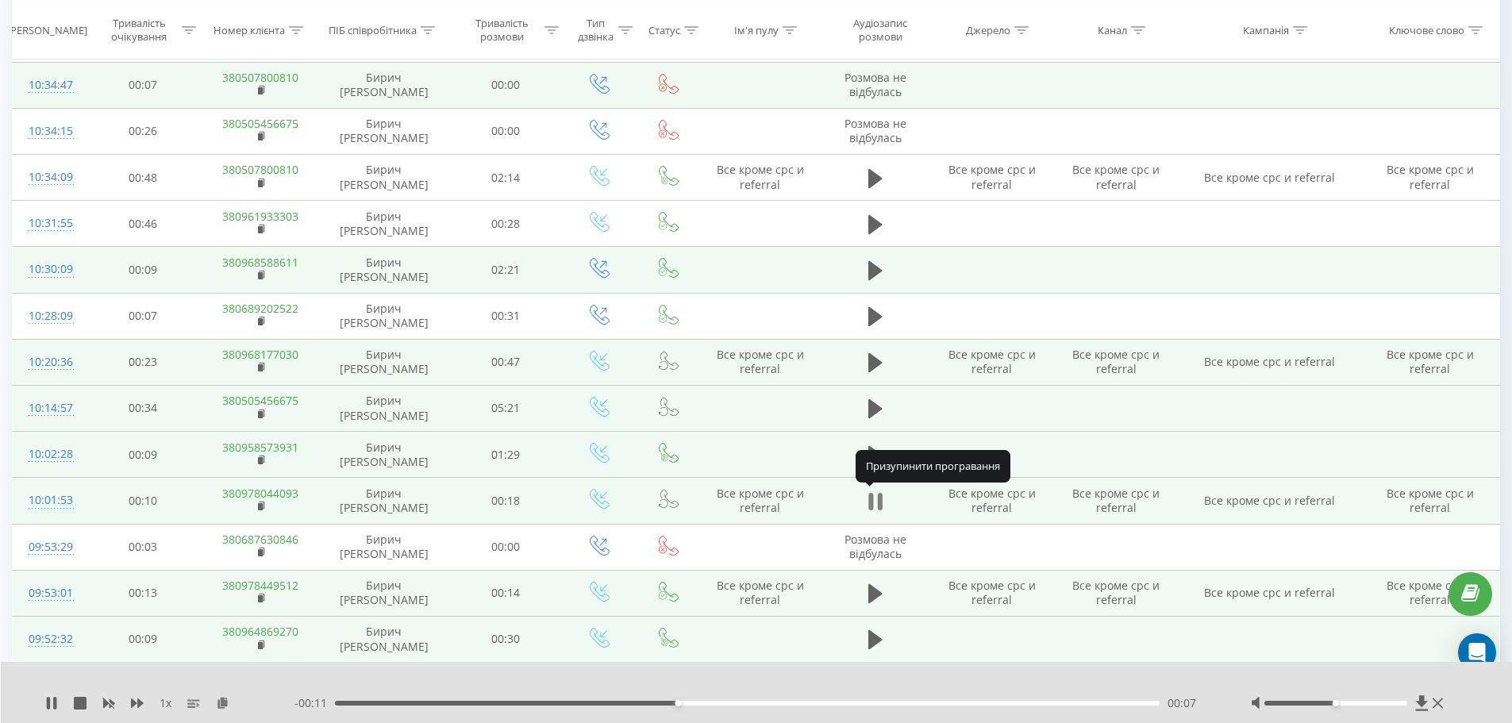 The width and height of the screenshot is (1512, 723). Describe the element at coordinates (143, 178) in the screenshot. I see `td: 00:48` at that location.